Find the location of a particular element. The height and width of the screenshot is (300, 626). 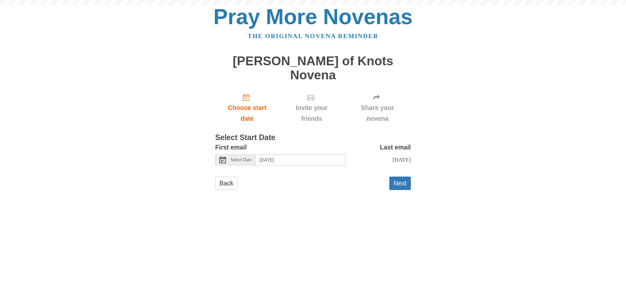

a: Choose start date is located at coordinates (247, 108).